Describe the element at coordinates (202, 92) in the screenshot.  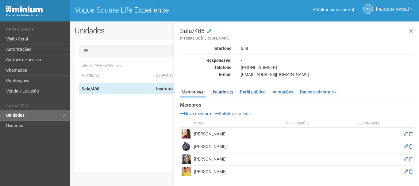
I see `small: (4)` at that location.